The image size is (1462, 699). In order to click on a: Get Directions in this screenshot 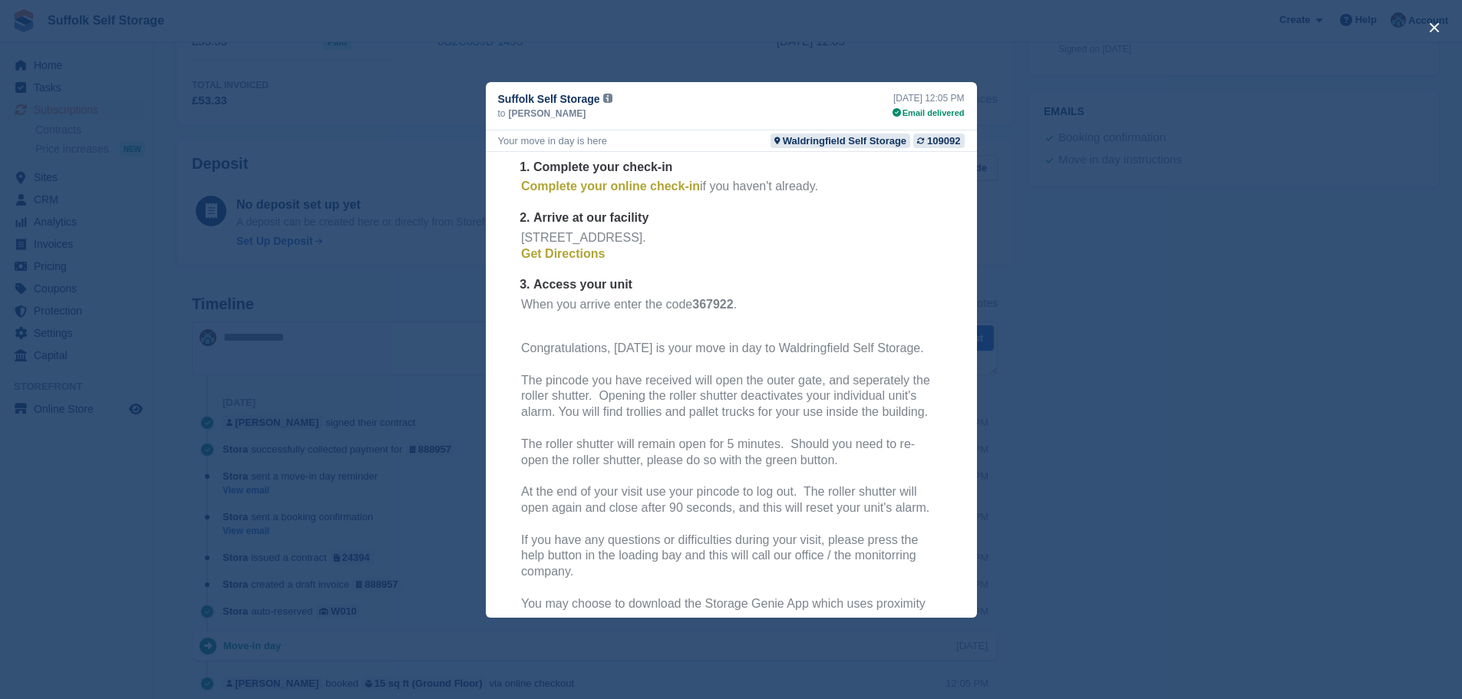, I will do `click(77, 101)`.